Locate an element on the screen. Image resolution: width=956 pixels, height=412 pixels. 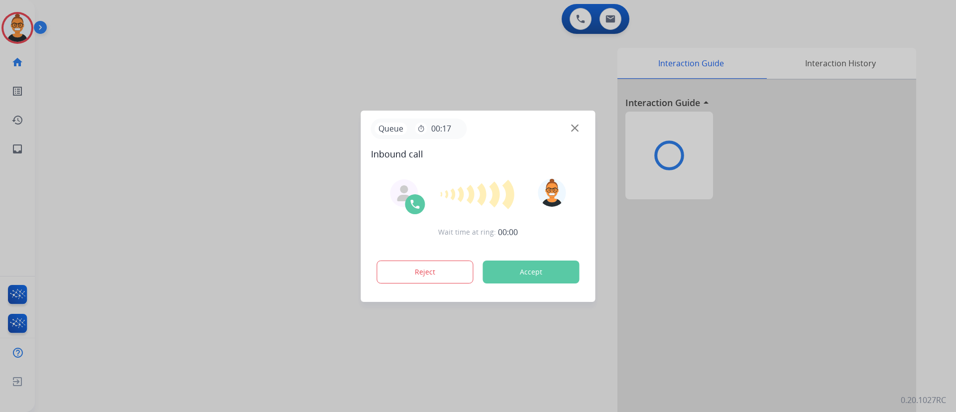
span: 00:17 is located at coordinates (441, 129).